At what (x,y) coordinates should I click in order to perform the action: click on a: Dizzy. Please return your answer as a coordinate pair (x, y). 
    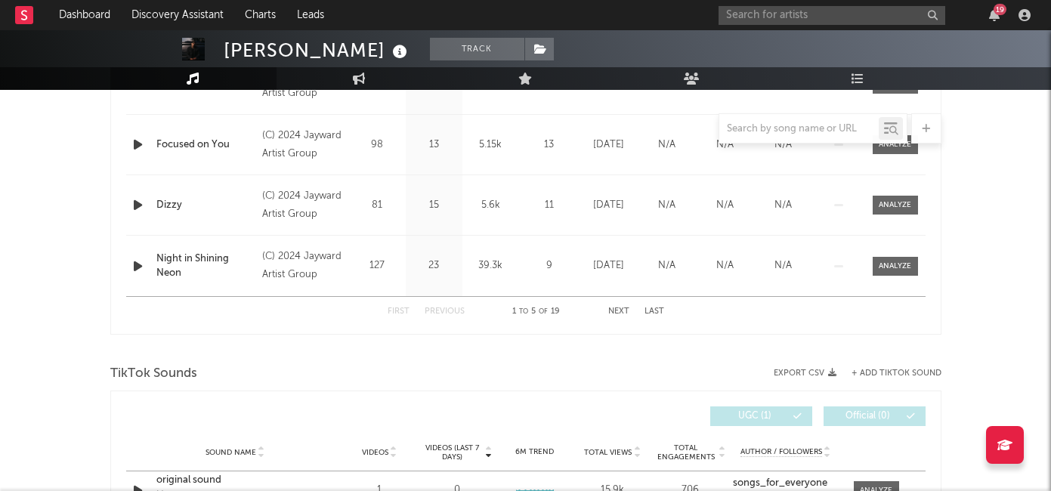
    Looking at the image, I should click on (205, 205).